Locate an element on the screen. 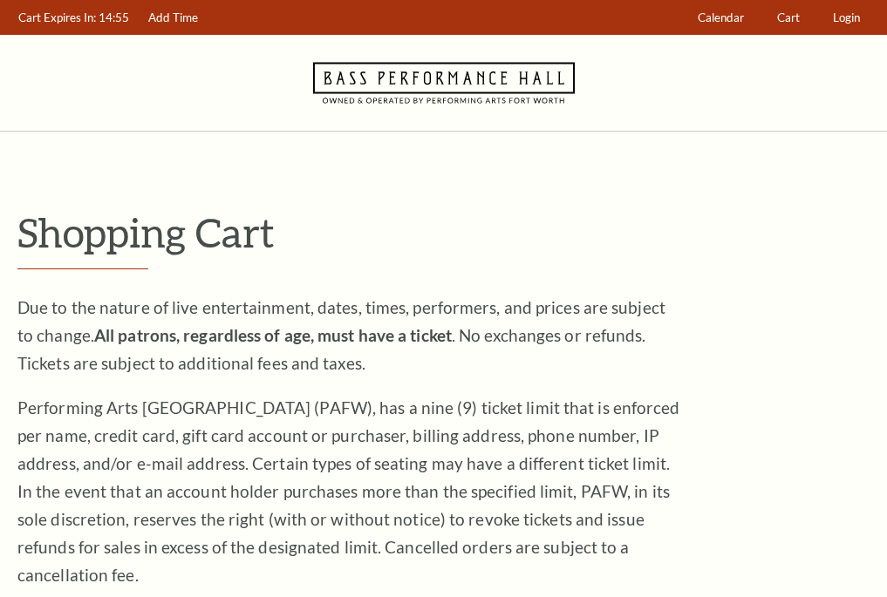 The height and width of the screenshot is (597, 887). span: Cart is located at coordinates (788, 17).